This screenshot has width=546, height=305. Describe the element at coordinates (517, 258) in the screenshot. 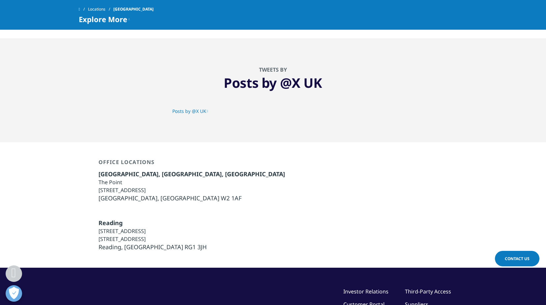

I see `span: Contact Us` at that location.